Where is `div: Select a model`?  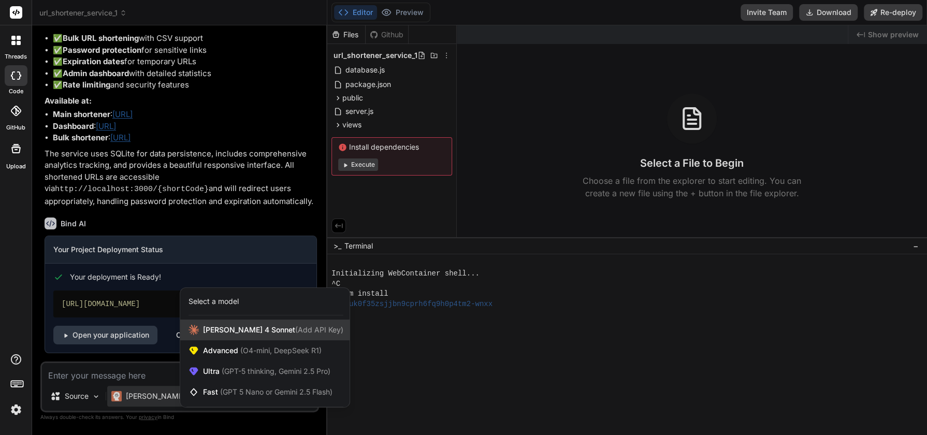
div: Select a model is located at coordinates (213, 301).